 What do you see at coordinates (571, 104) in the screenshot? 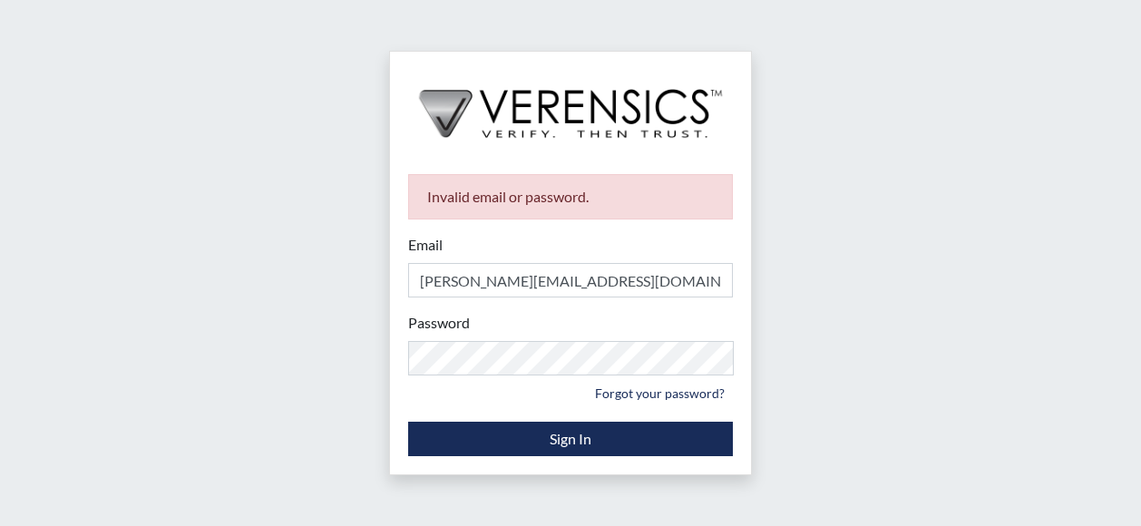
I see `img: logo-wide-black.2aad4157.png` at bounding box center [571, 104].